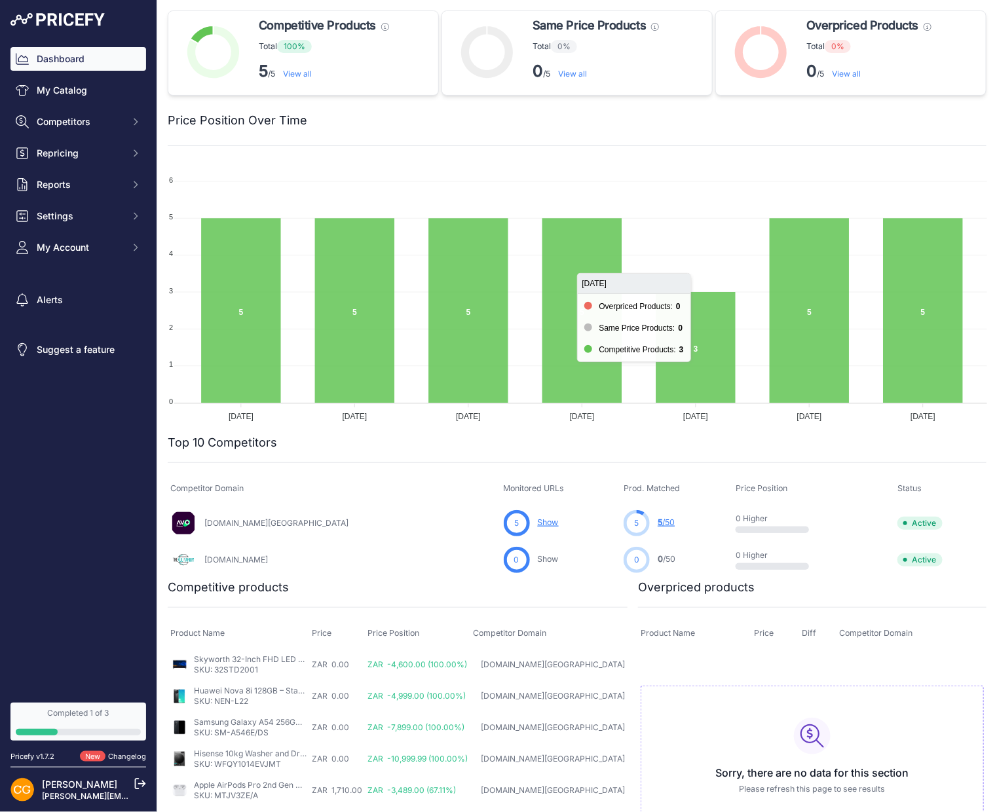 This screenshot has width=997, height=812. I want to click on span: New, so click(92, 757).